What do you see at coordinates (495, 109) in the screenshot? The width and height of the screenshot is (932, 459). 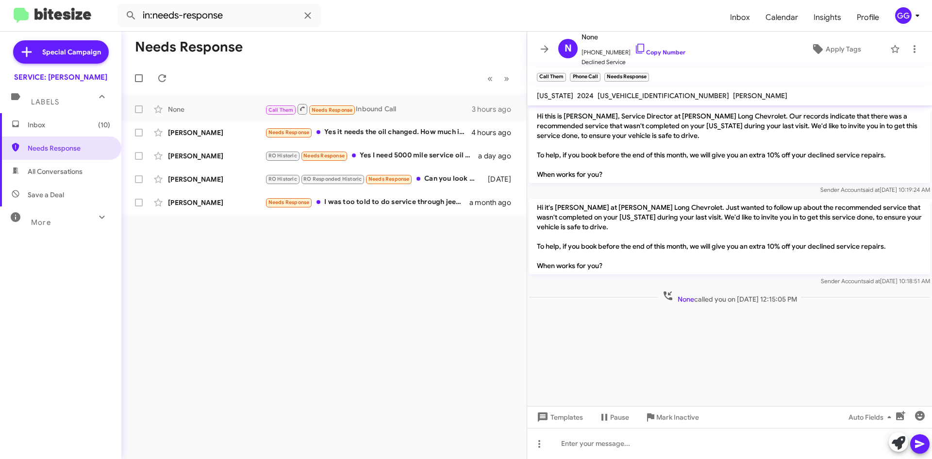 I see `div: 3 hours ago` at bounding box center [495, 109].